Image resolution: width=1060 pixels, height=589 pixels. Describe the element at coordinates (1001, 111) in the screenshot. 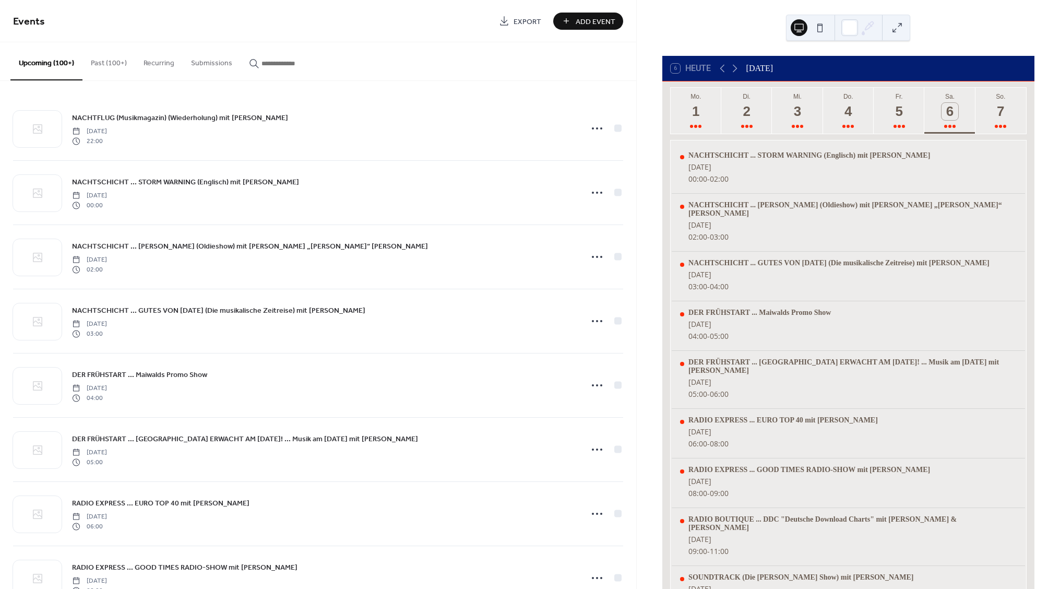

I see `button: So.7` at that location.